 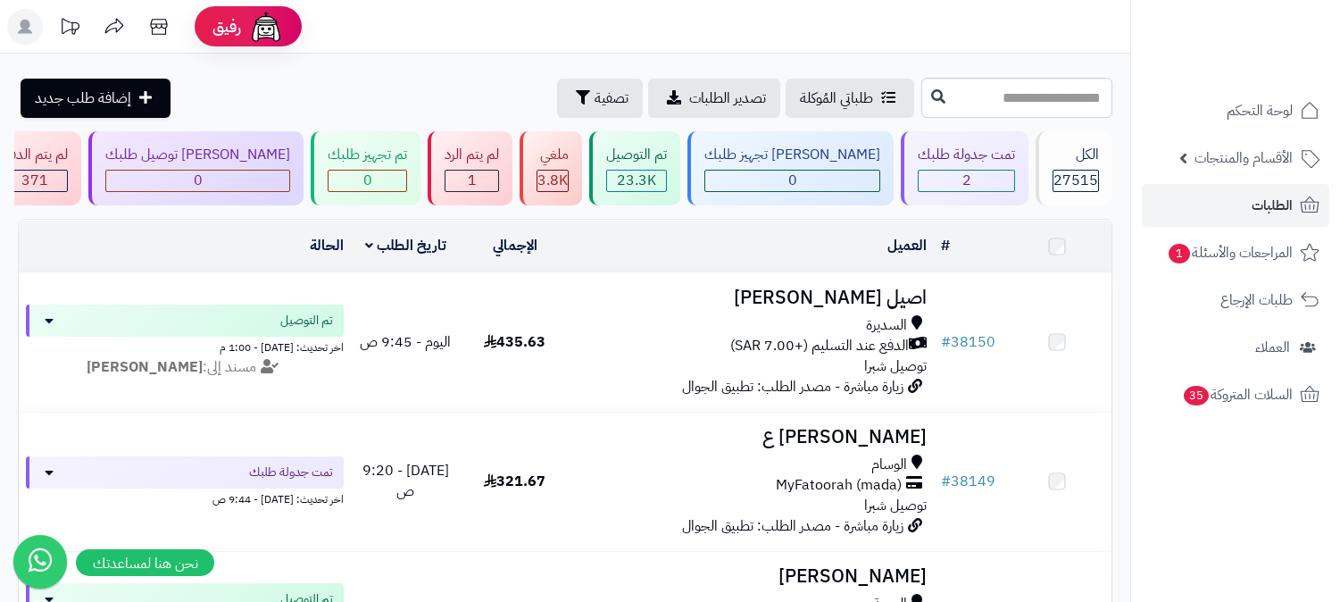 What do you see at coordinates (291, 472) in the screenshot?
I see `span: تمت جدولة طلبك` at bounding box center [291, 472].